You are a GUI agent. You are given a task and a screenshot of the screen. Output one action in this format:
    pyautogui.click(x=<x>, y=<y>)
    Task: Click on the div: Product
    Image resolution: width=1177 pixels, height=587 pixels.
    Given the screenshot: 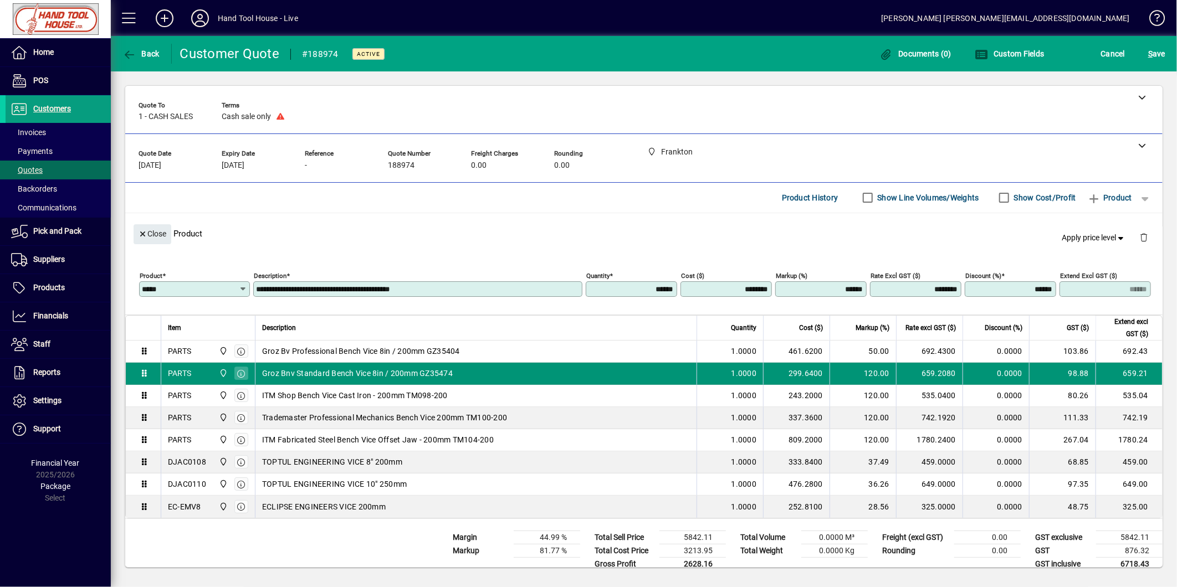 What is the action you would take?
    pyautogui.click(x=644, y=233)
    